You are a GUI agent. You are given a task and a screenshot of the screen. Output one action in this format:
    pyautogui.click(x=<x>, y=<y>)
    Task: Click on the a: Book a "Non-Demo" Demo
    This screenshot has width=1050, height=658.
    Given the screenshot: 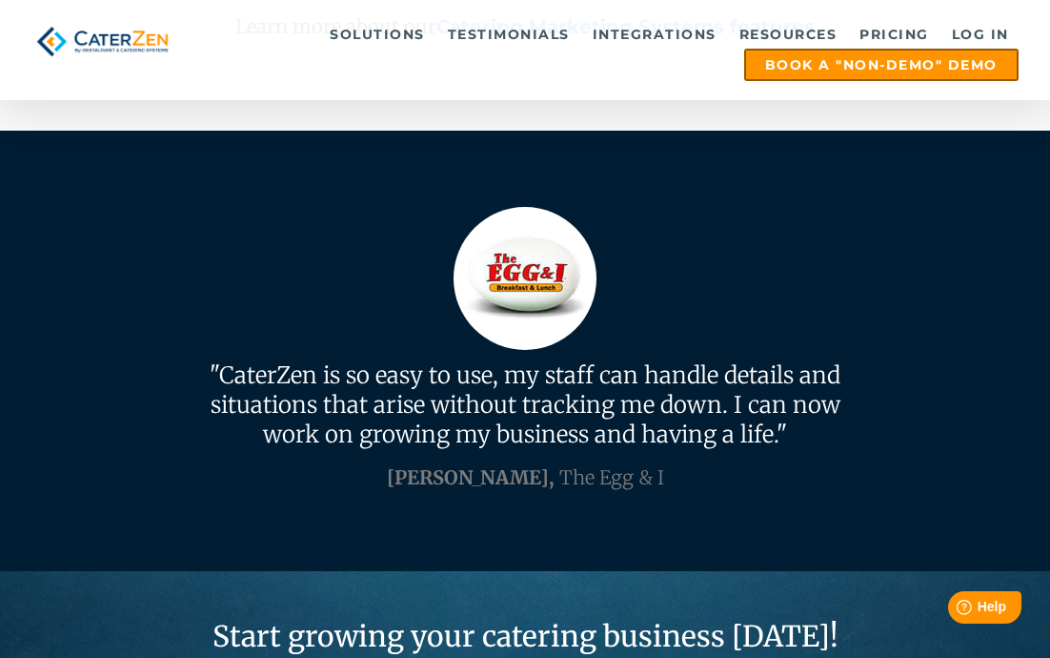 What is the action you would take?
    pyautogui.click(x=882, y=65)
    